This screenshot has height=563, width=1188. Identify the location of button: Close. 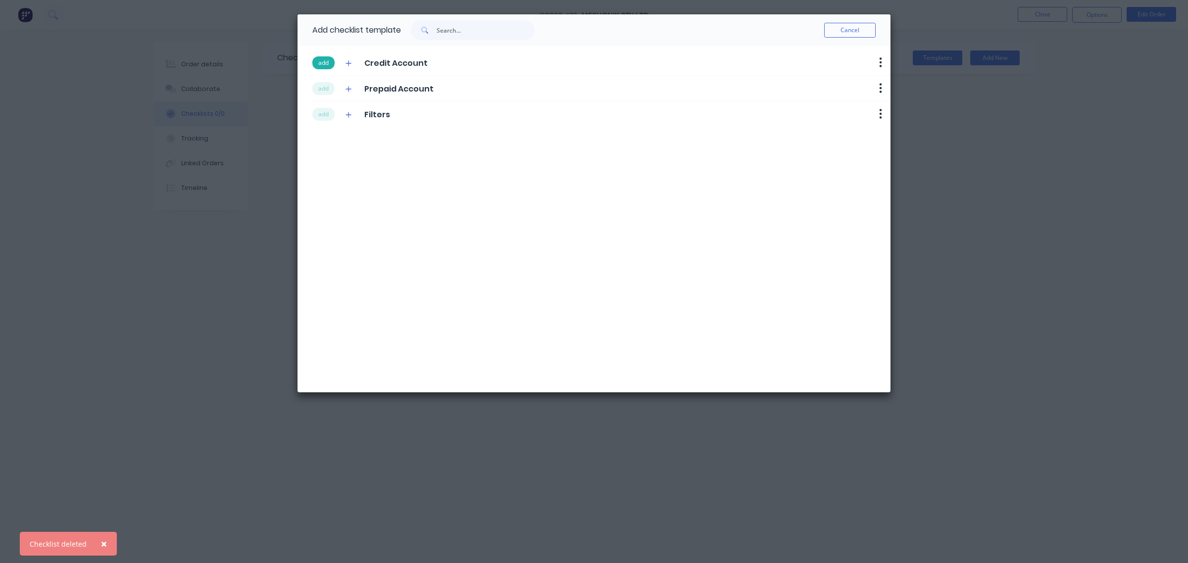
(104, 544).